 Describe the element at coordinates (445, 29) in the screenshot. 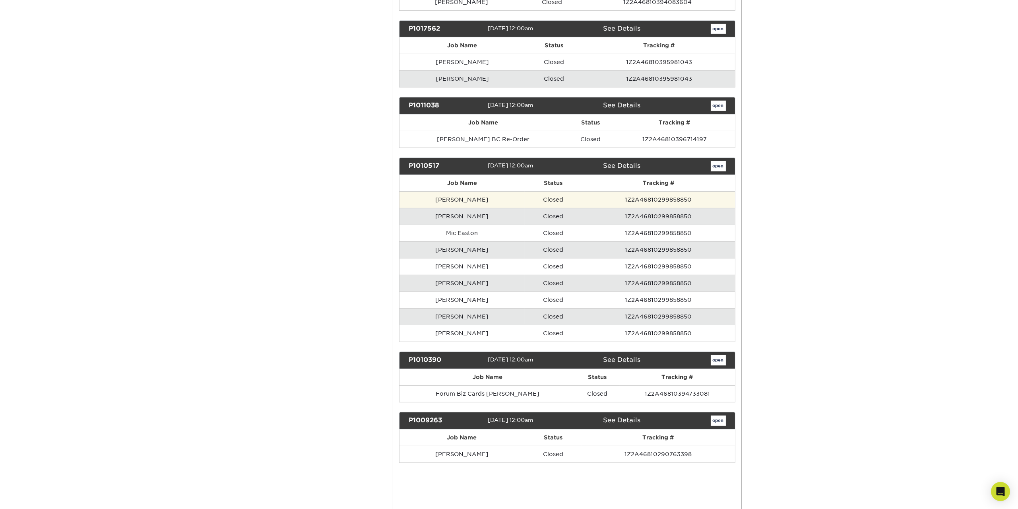

I see `div: P1017562` at that location.